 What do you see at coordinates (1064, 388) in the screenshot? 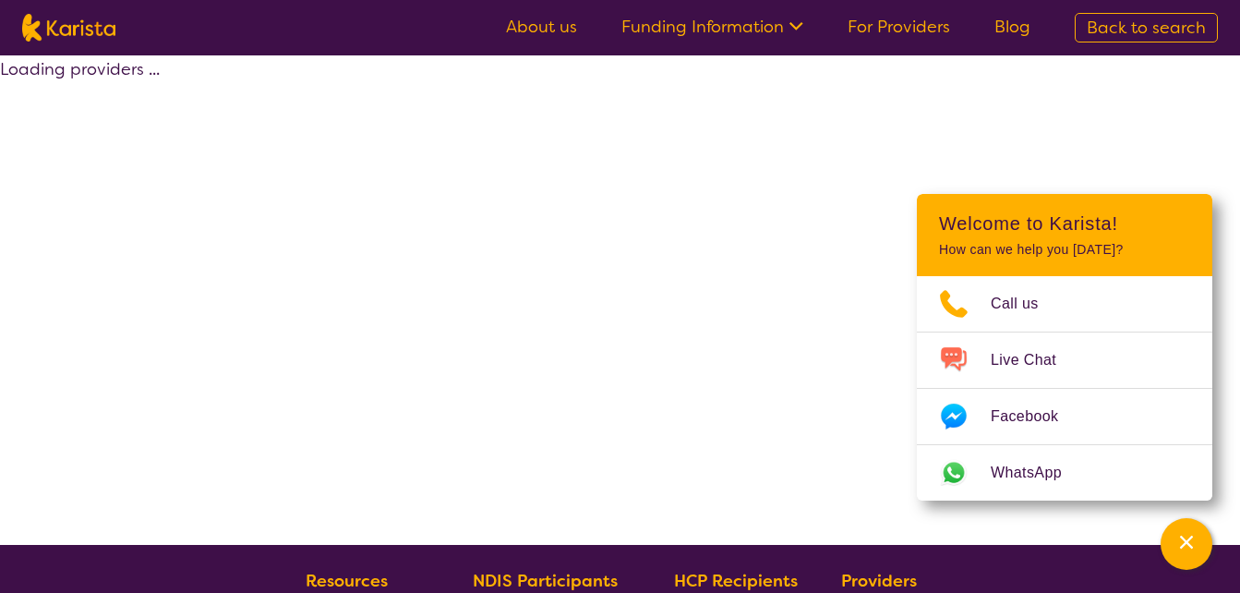
I see `ul: Choose channel` at bounding box center [1064, 388].